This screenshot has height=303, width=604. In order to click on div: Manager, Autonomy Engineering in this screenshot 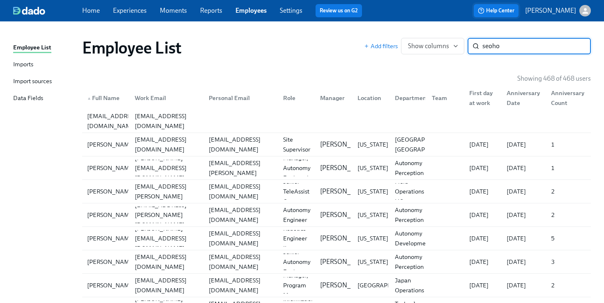, I will do `click(299, 168)`.